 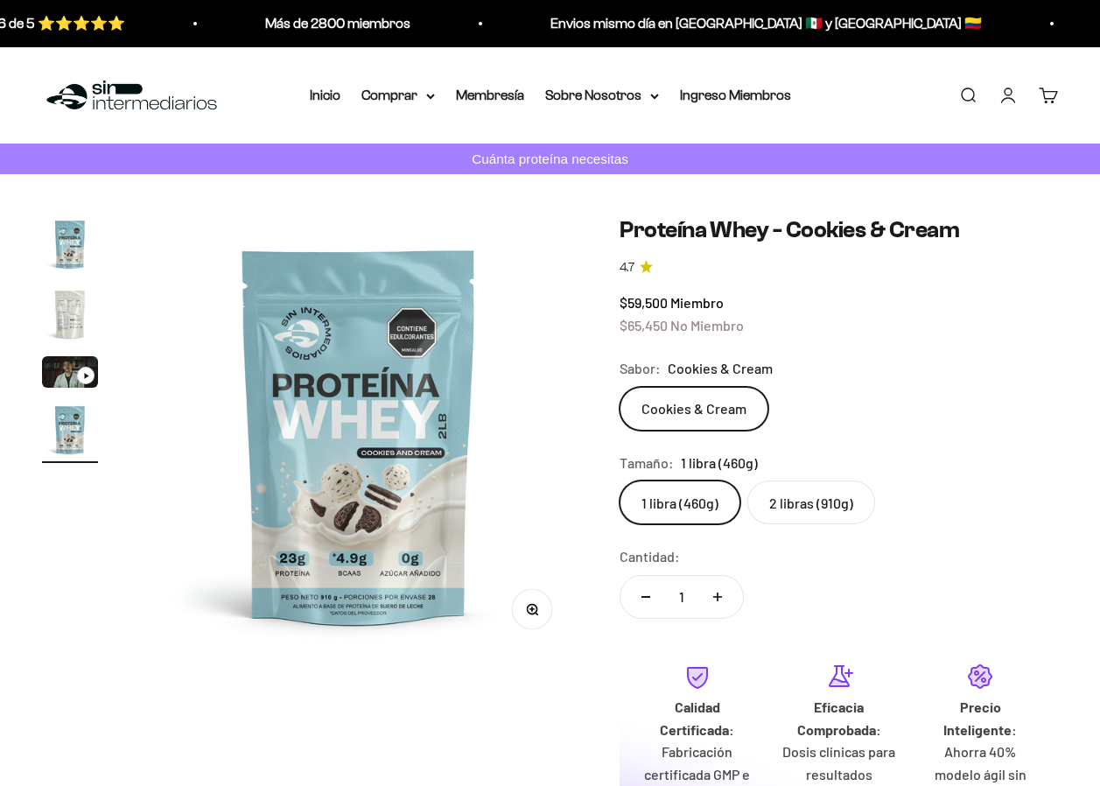 I want to click on span: No Miembro, so click(x=707, y=325).